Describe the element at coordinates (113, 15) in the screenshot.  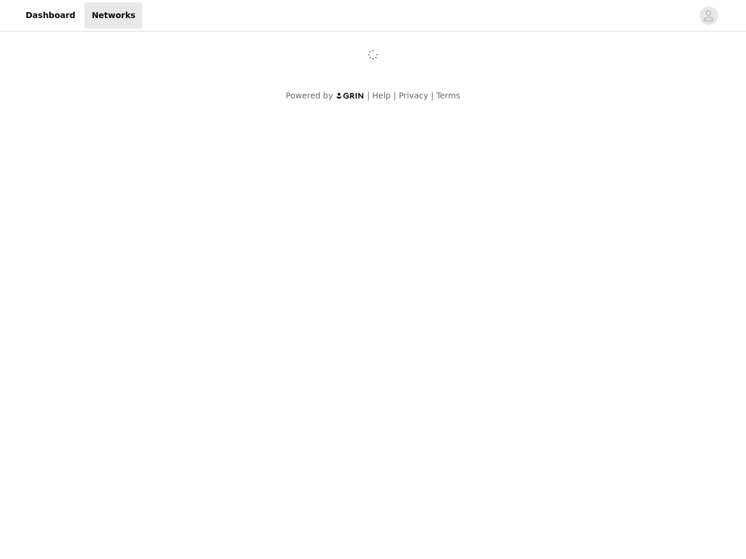
I see `a: Networks` at that location.